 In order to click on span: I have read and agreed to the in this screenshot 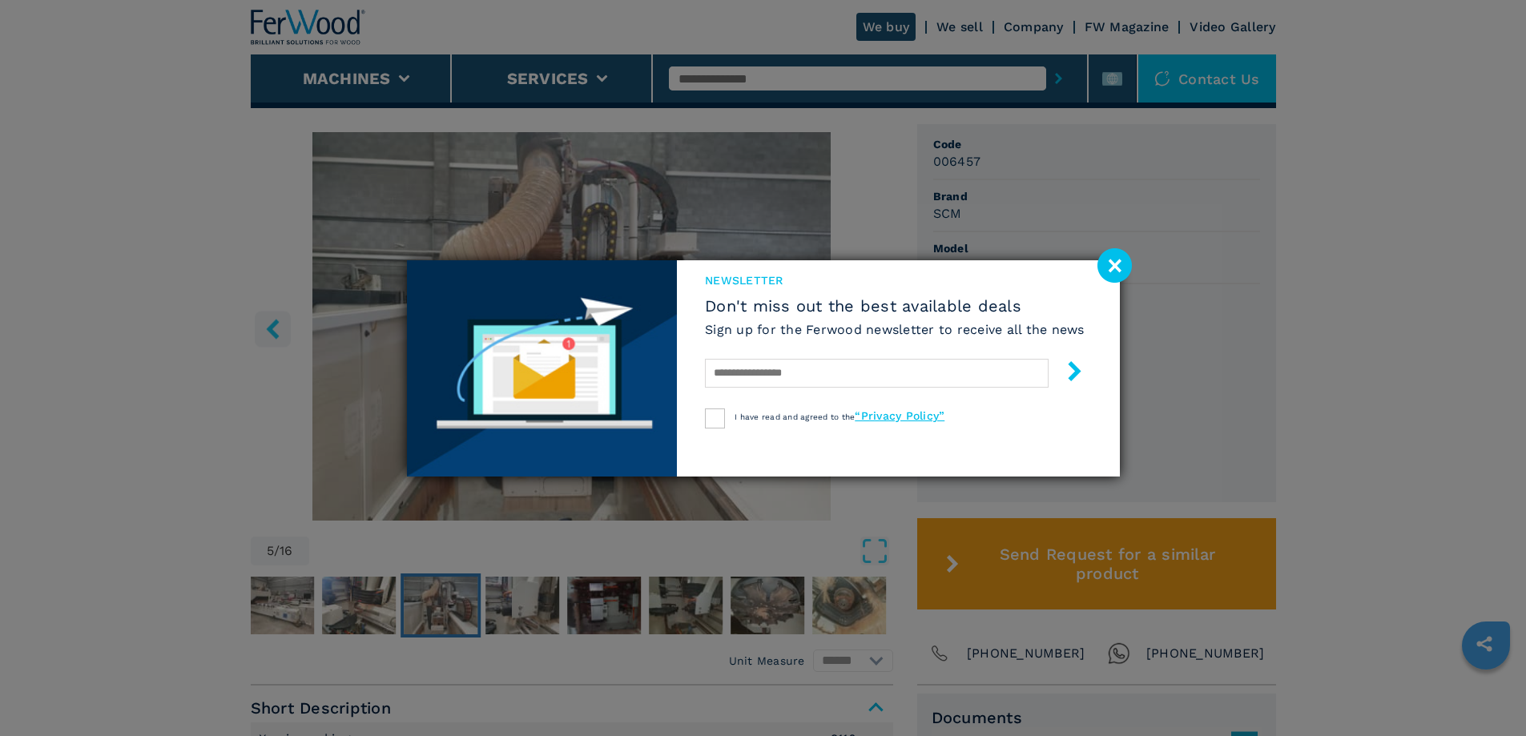, I will do `click(840, 417)`.